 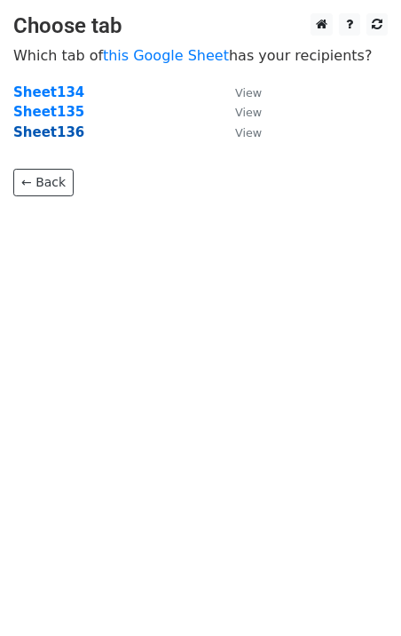 What do you see at coordinates (49, 92) in the screenshot?
I see `a: Sheet134` at bounding box center [49, 92].